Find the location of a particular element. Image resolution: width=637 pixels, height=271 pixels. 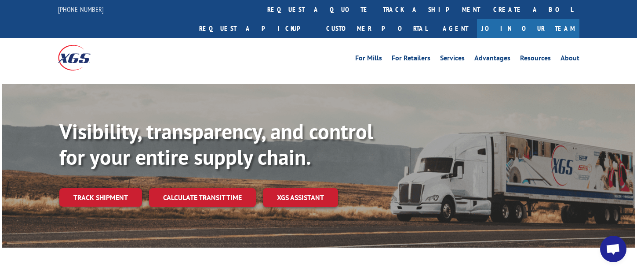

a: Customer Portal is located at coordinates (377, 28).